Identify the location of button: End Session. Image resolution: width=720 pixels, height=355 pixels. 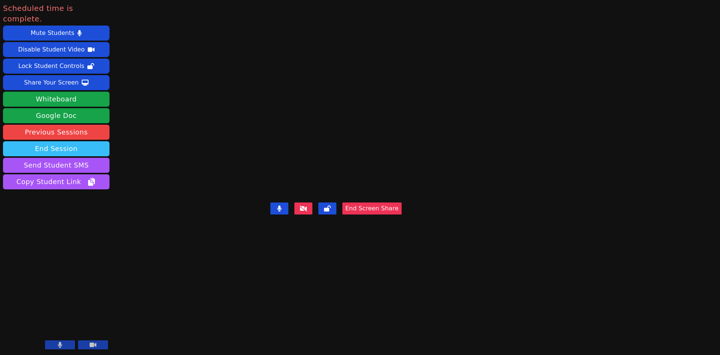
(56, 149).